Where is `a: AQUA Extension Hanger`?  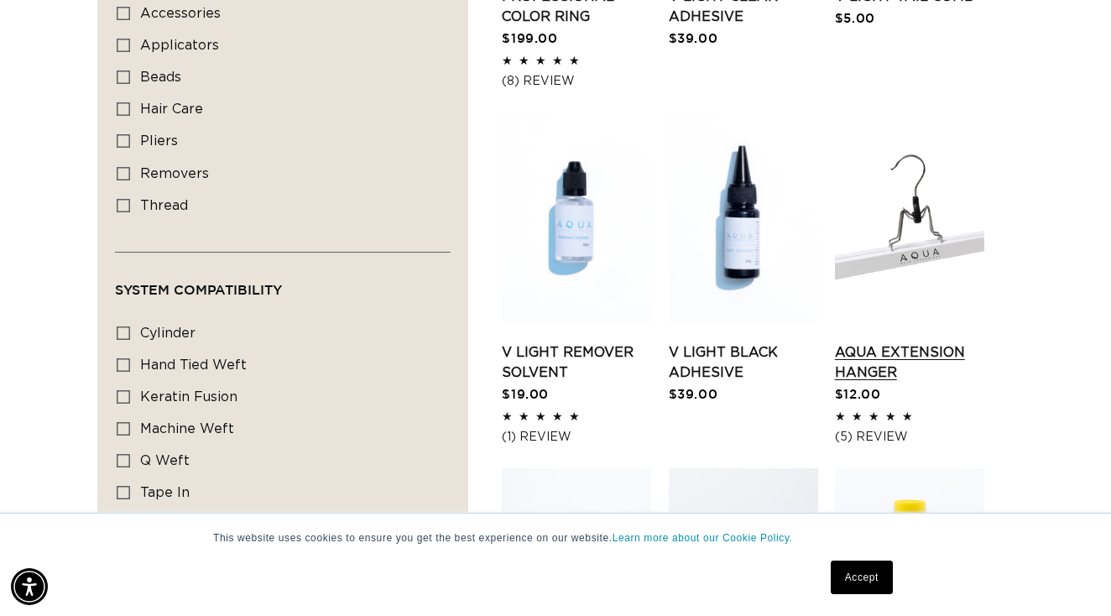
a: AQUA Extension Hanger is located at coordinates (910, 363).